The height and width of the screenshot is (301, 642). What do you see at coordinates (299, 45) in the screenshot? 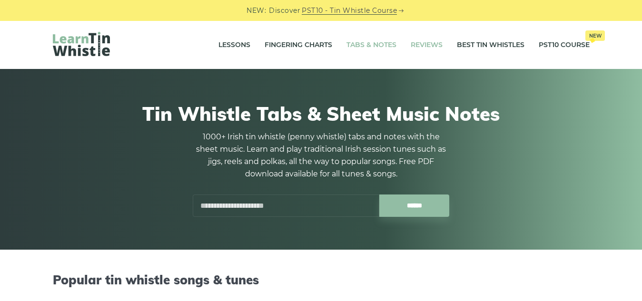
I see `a: Fingering Charts` at bounding box center [299, 45].